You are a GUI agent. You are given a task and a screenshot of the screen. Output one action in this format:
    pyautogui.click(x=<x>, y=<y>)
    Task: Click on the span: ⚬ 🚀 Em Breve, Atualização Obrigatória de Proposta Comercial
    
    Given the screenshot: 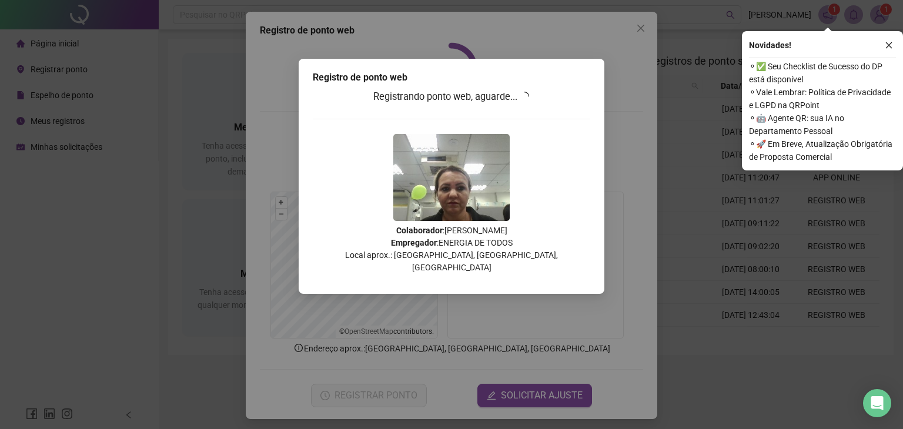 What is the action you would take?
    pyautogui.click(x=822, y=150)
    